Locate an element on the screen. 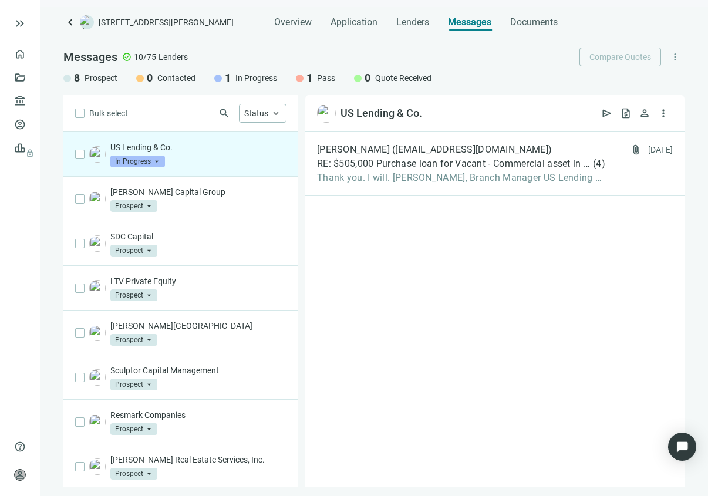 The image size is (708, 496). div: Westgate Capital Ventures is located at coordinates (80, 481).